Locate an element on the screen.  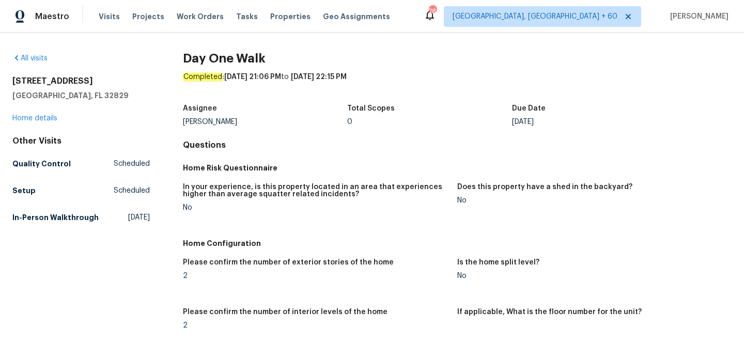
h5: Home Configuration is located at coordinates (457, 243).